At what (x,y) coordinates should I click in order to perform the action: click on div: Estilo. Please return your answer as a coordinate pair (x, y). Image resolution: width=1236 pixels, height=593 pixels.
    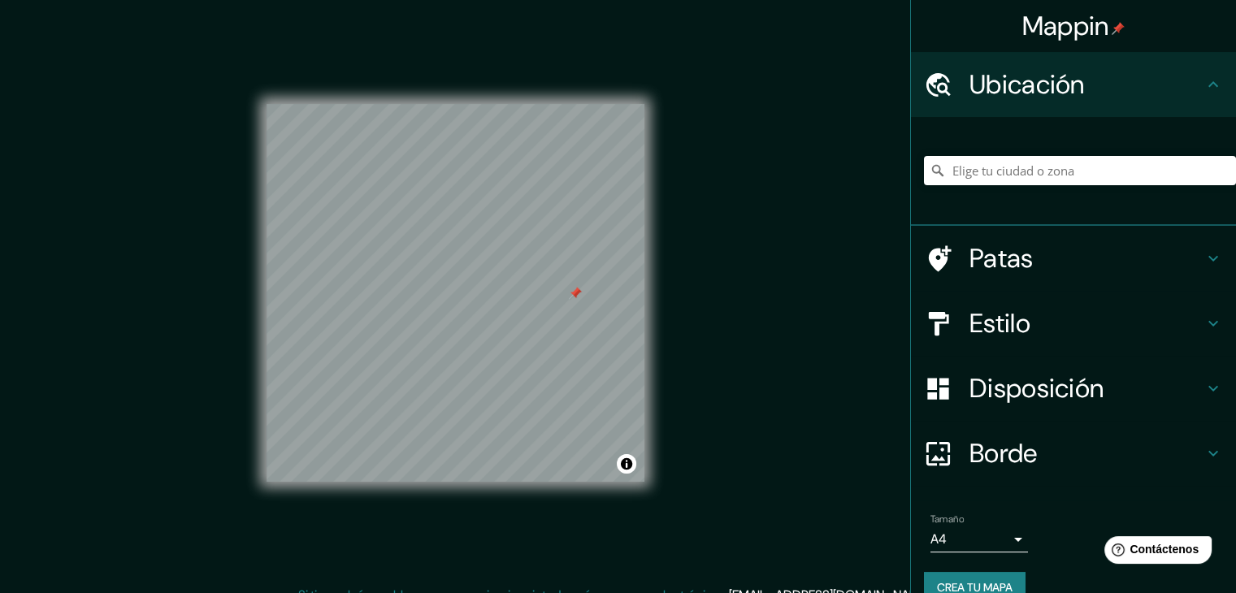
    Looking at the image, I should click on (1073, 323).